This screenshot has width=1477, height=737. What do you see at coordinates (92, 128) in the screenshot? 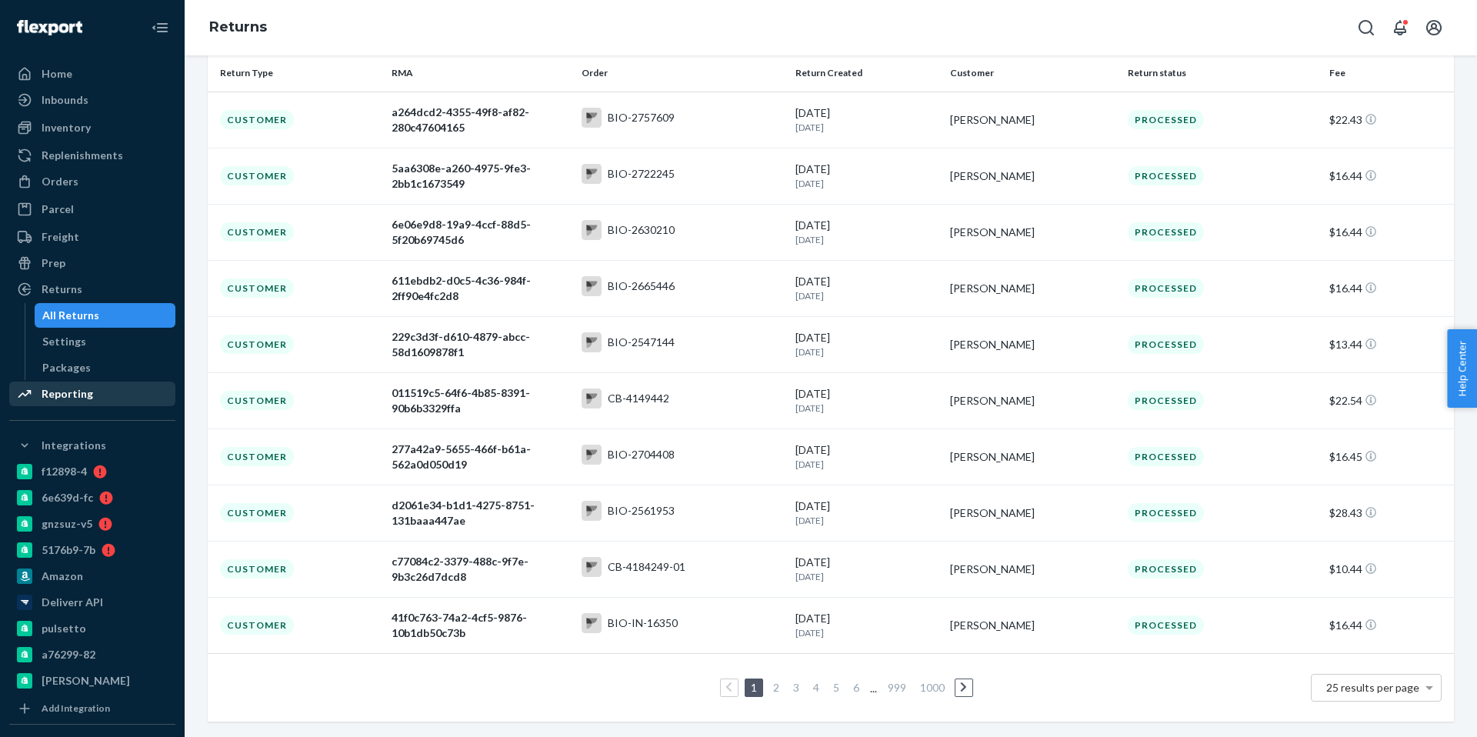
I see `a: Inventory` at bounding box center [92, 128].